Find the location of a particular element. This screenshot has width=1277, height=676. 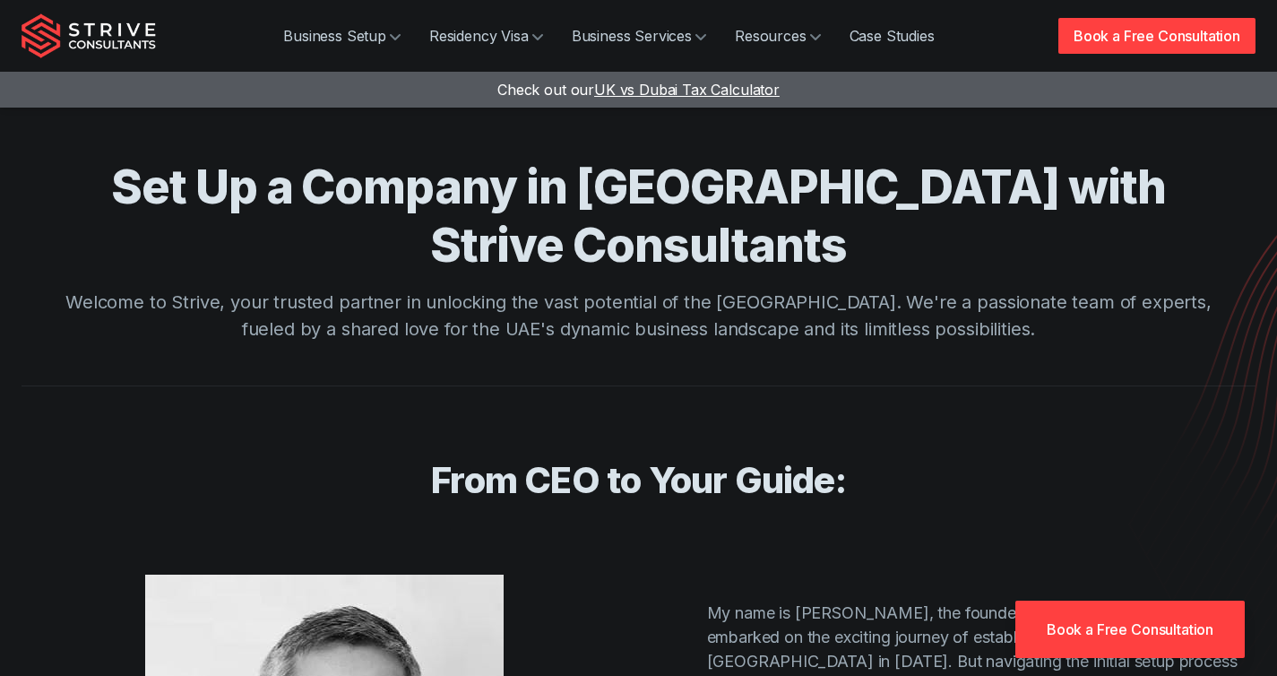

a: Business Services is located at coordinates (639, 36).